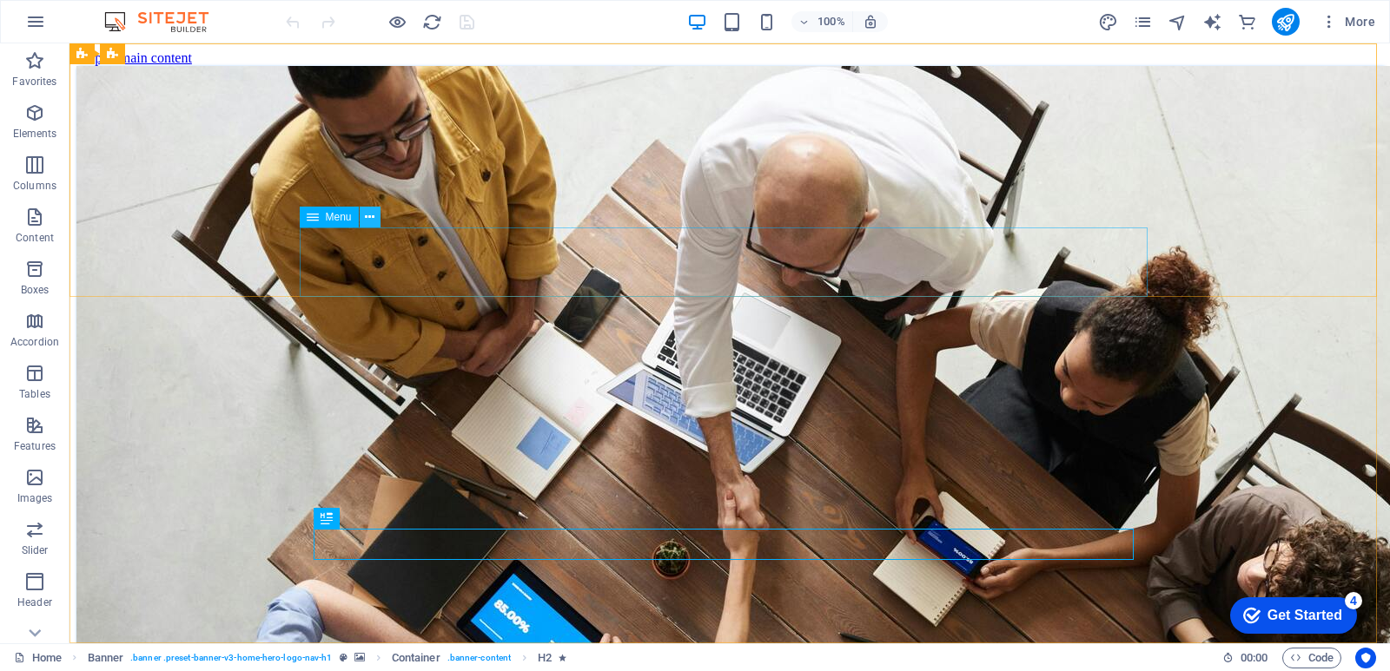  I want to click on i: This element is a customizable preset, so click(343, 658).